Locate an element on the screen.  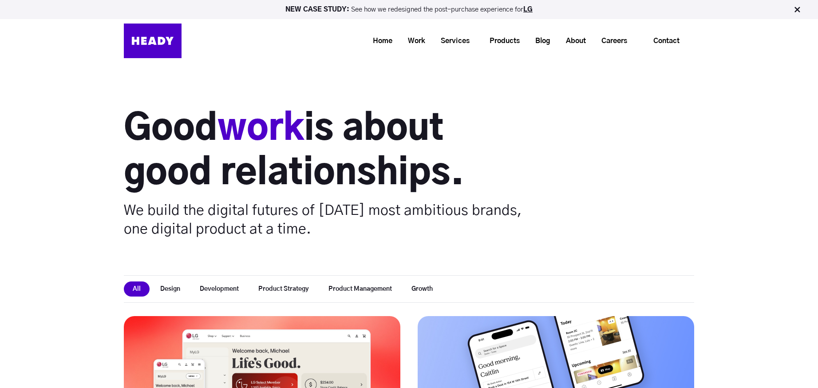
button: Product Management is located at coordinates (360, 289).